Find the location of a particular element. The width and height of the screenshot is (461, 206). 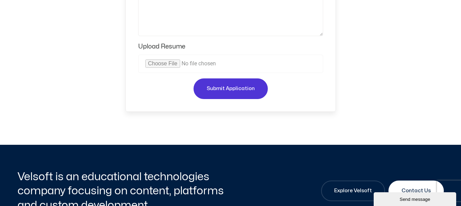

button: Submit Application is located at coordinates (231, 89).